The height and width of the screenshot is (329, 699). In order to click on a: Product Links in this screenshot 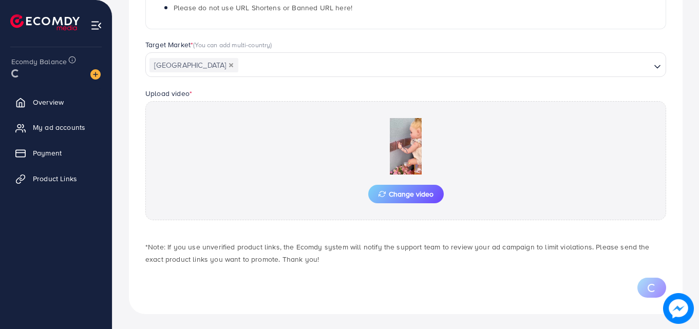, I will do `click(56, 179)`.